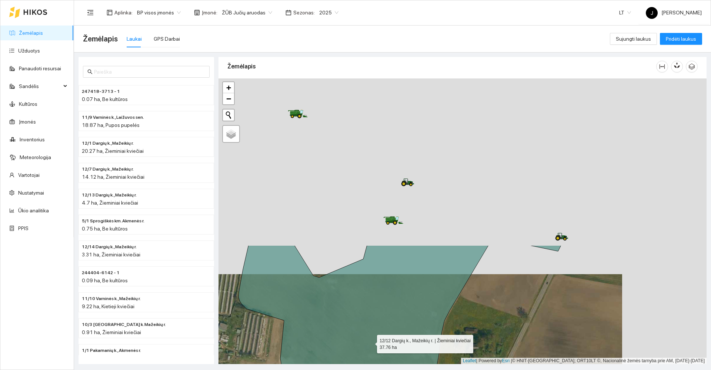 This screenshot has height=370, width=711. What do you see at coordinates (329, 13) in the screenshot?
I see `span: 2025` at bounding box center [329, 13].